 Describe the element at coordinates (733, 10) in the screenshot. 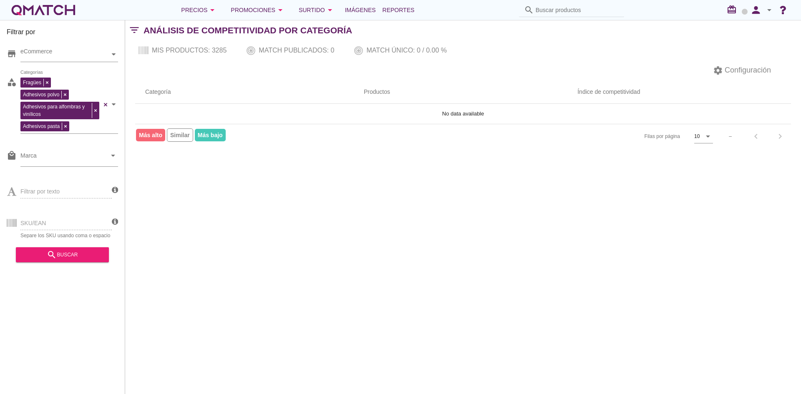

I see `i: redeem` at that location.